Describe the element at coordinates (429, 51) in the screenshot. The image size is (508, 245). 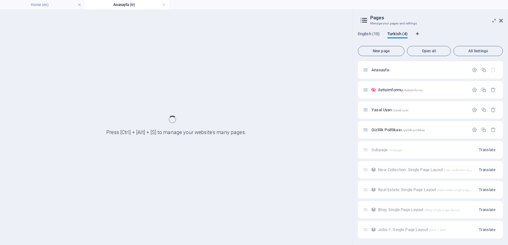
I see `button: Open all` at that location.